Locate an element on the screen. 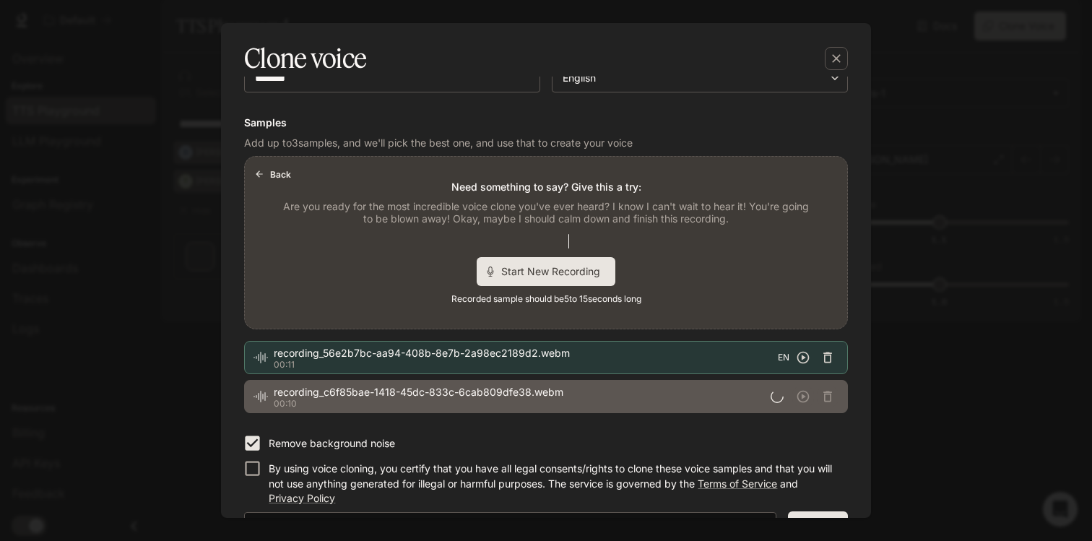  span: recording_56e2b7bc-aa94-408b-8e7b-2a98ec2189d2.webm is located at coordinates (526, 353).